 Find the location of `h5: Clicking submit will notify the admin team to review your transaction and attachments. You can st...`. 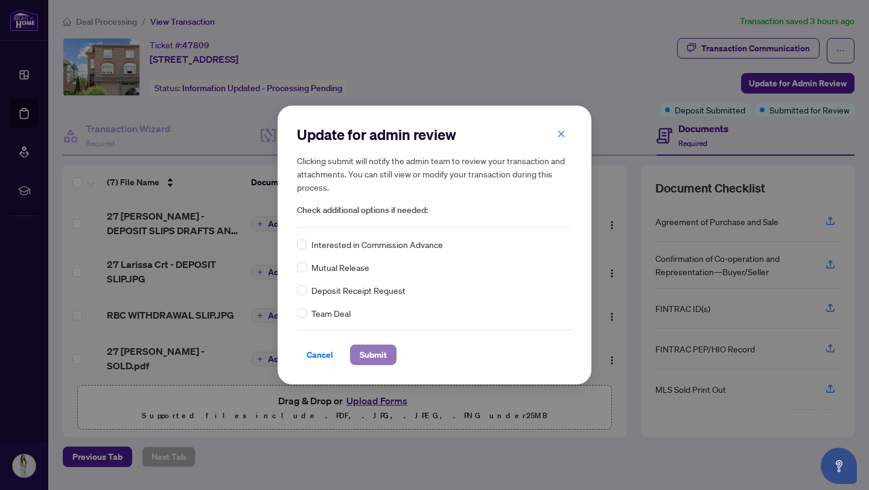

h5: Clicking submit will notify the admin team to review your transaction and attachments. You can st... is located at coordinates (435, 174).